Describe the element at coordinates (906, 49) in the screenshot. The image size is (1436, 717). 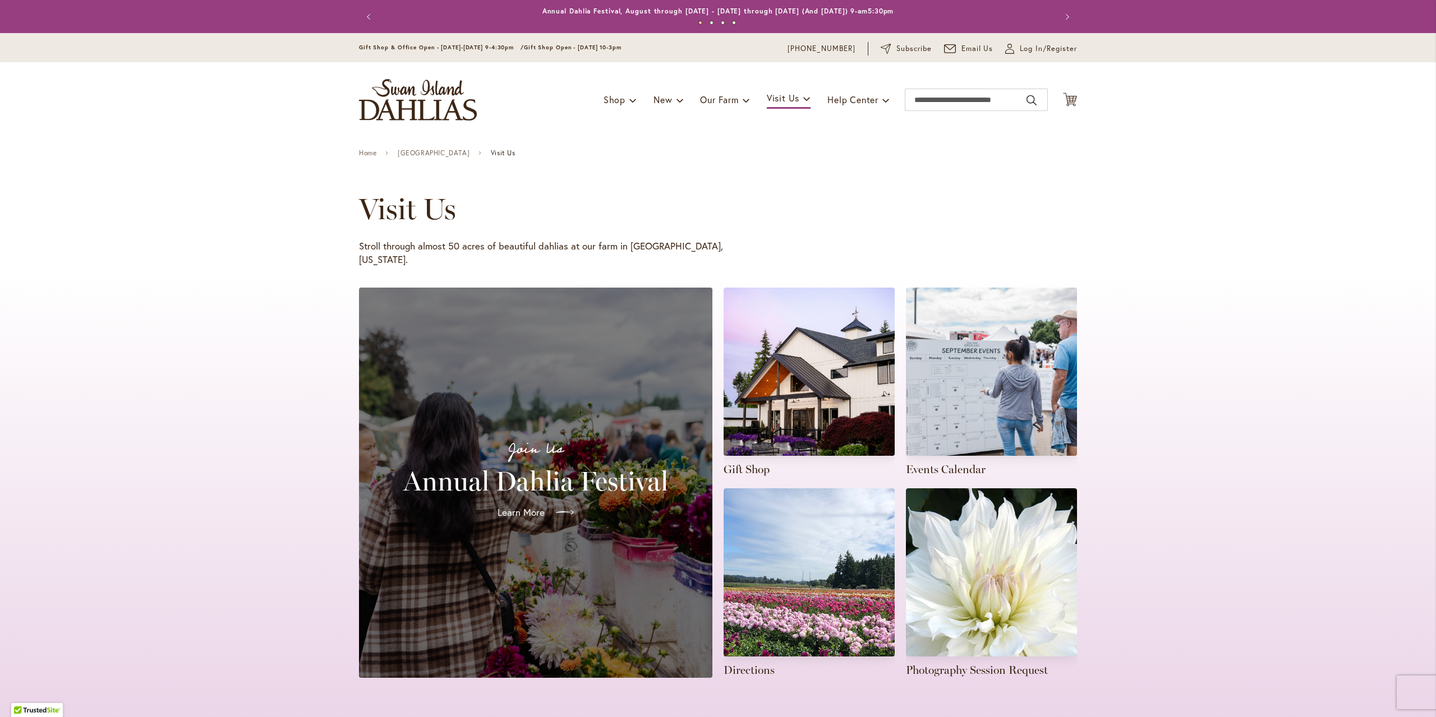
I see `a: Subscribe` at that location.